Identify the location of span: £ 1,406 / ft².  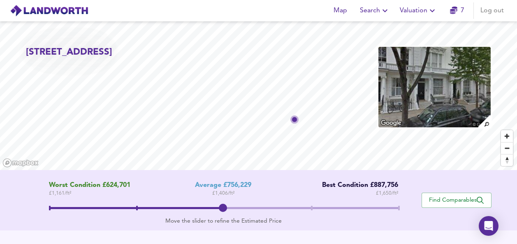
(223, 194).